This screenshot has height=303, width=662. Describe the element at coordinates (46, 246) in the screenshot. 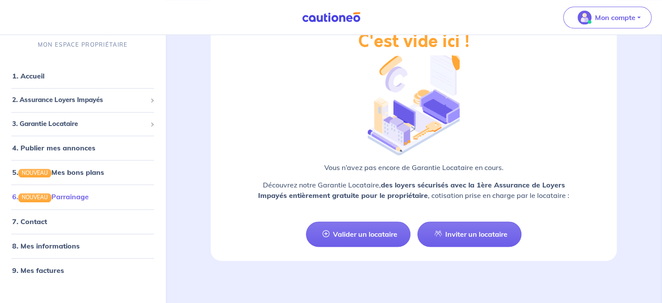

I see `a: 8. Mes informations` at that location.